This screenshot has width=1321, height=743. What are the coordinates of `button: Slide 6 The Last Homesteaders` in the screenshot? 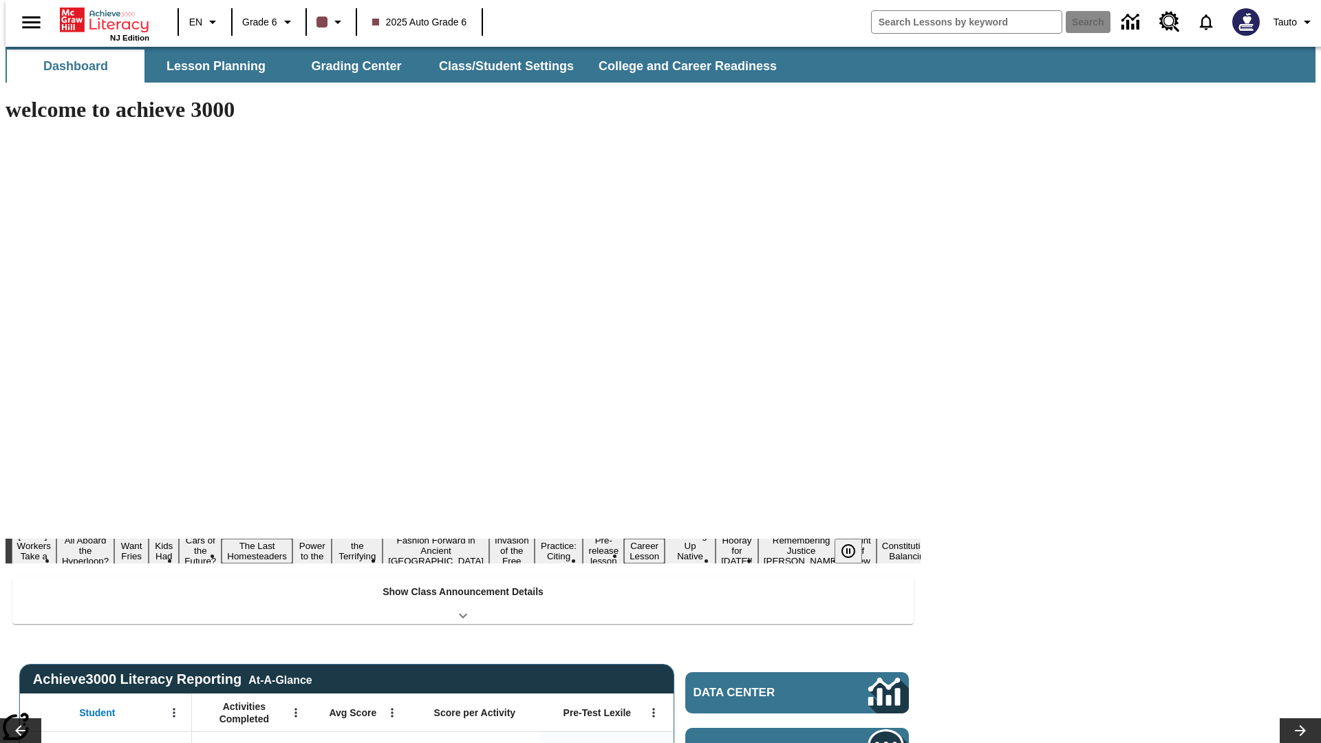 It's located at (257, 551).